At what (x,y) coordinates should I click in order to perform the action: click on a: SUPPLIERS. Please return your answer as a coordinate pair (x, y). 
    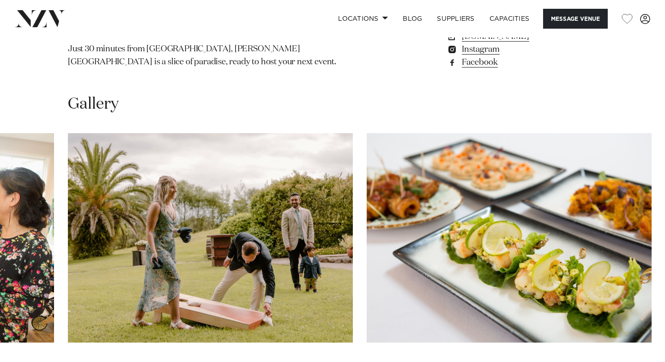
    Looking at the image, I should click on (455, 18).